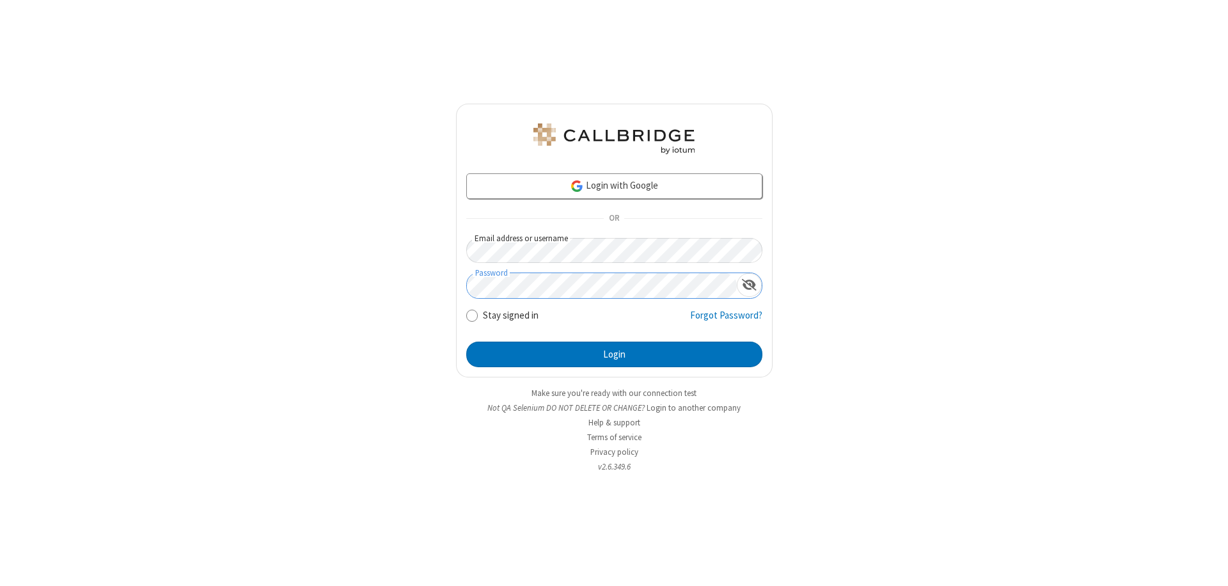 This screenshot has height=586, width=1228. Describe the element at coordinates (614, 250) in the screenshot. I see `input: Email address or username` at that location.